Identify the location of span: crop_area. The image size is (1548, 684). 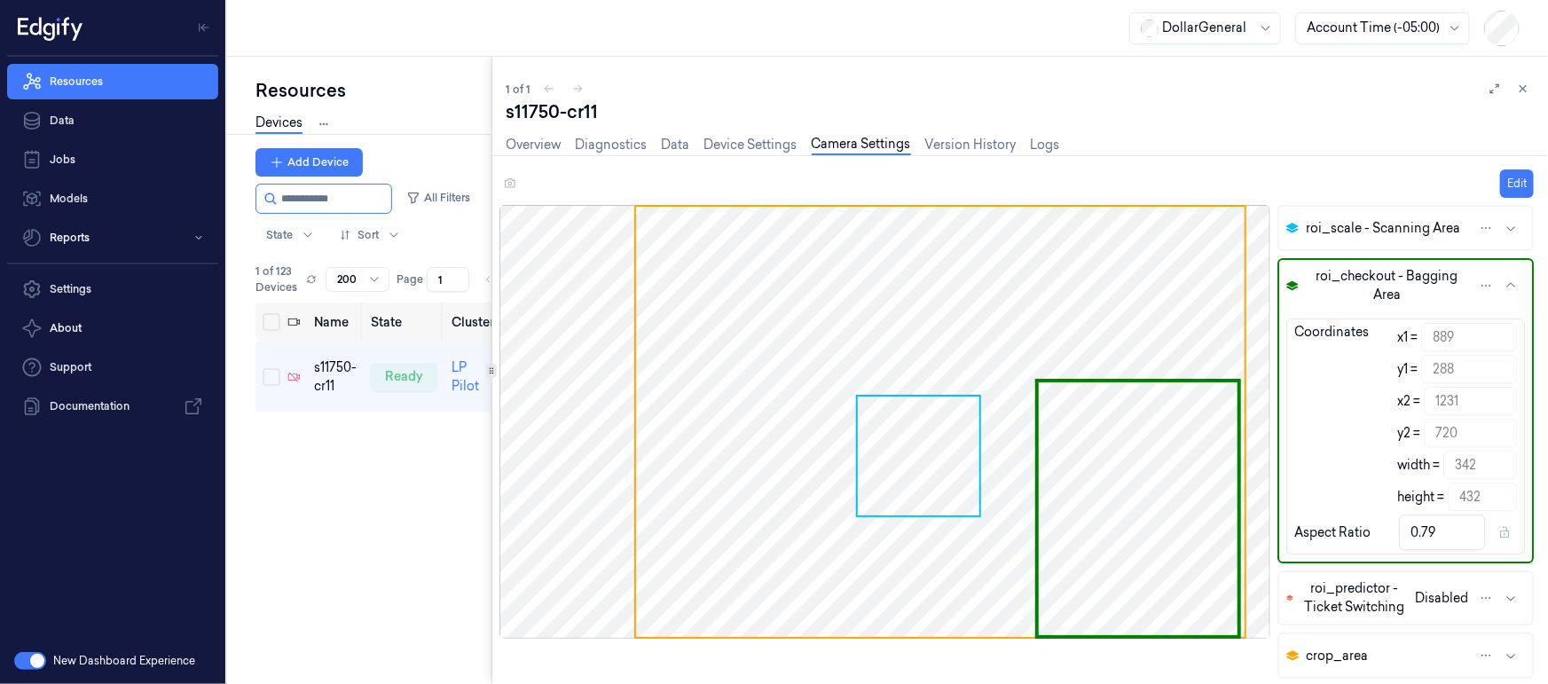
(1337, 656).